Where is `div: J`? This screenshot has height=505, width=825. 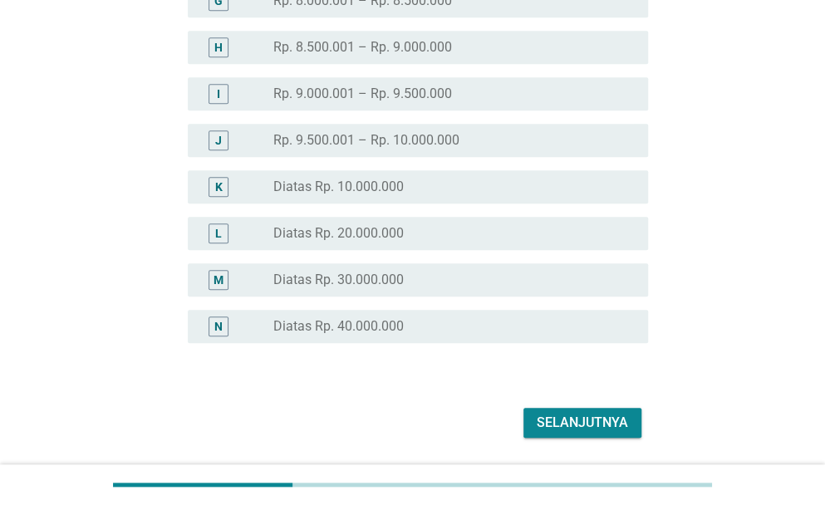 div: J is located at coordinates (218, 140).